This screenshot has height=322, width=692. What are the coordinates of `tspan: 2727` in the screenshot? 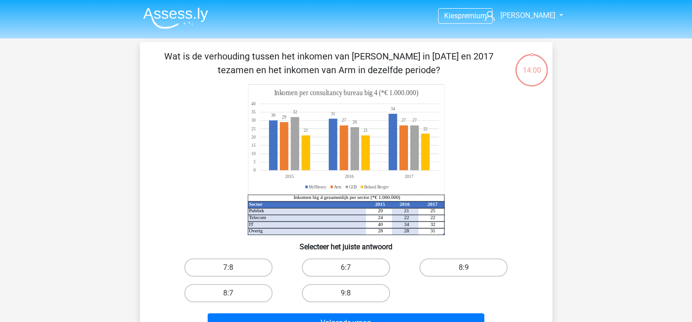 It's located at (373, 120).